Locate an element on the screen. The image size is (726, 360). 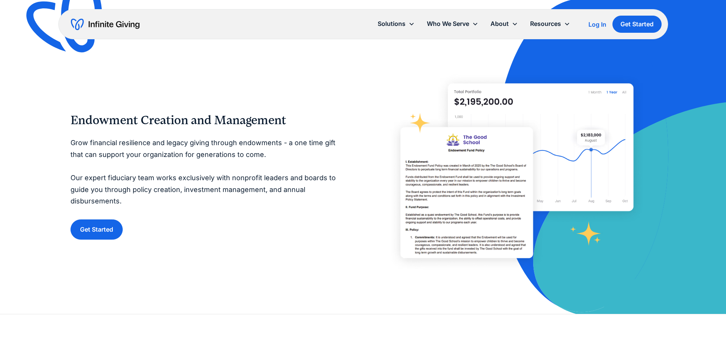
a: Log In is located at coordinates (597, 24).